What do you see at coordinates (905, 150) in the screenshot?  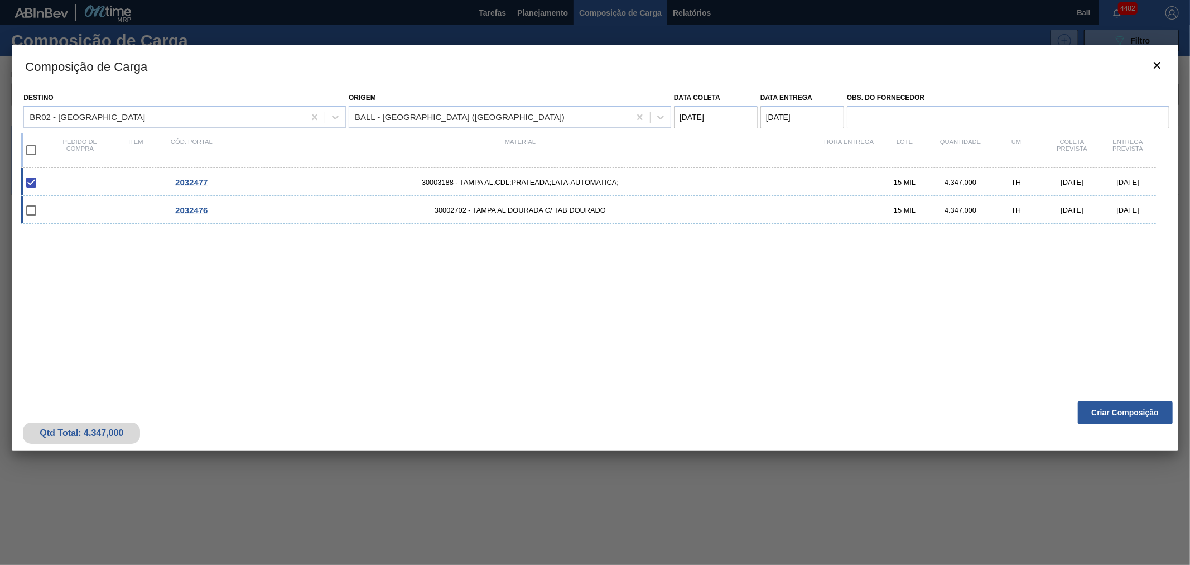 I see `div: Lote` at bounding box center [905, 150].